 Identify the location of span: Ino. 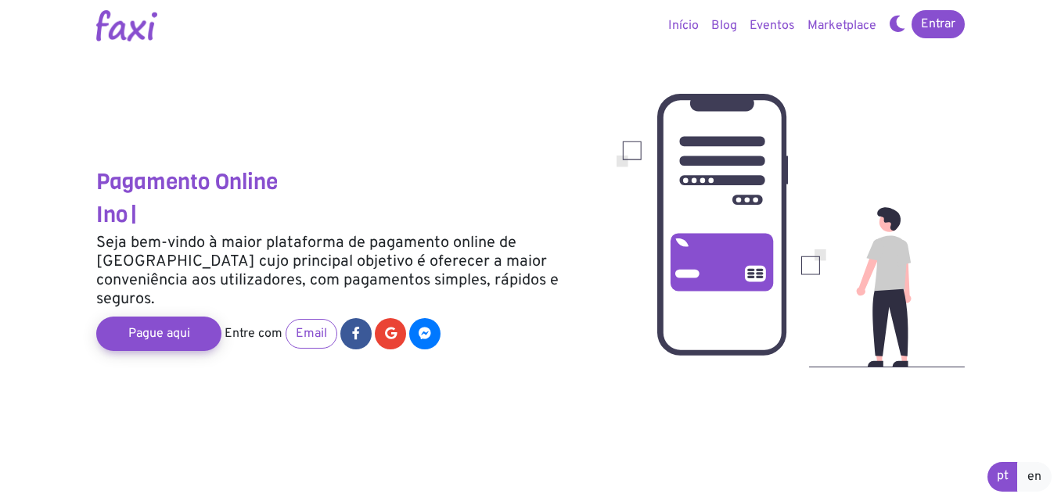
(112, 214).